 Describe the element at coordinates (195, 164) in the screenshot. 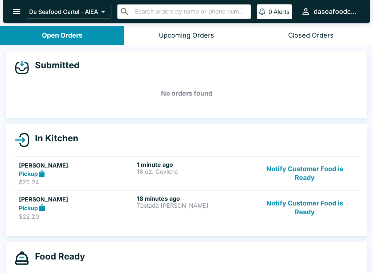

I see `h6: 1 minute ago` at that location.